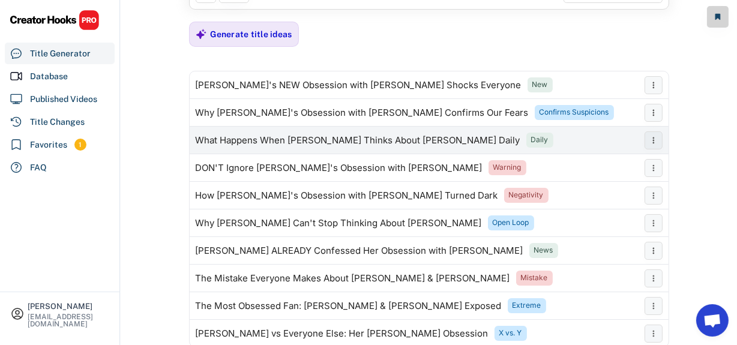 The image size is (737, 345). Describe the element at coordinates (49, 145) in the screenshot. I see `div: Favorites` at that location.